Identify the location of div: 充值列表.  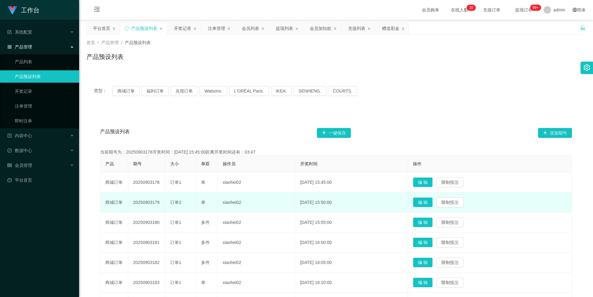
(357, 28).